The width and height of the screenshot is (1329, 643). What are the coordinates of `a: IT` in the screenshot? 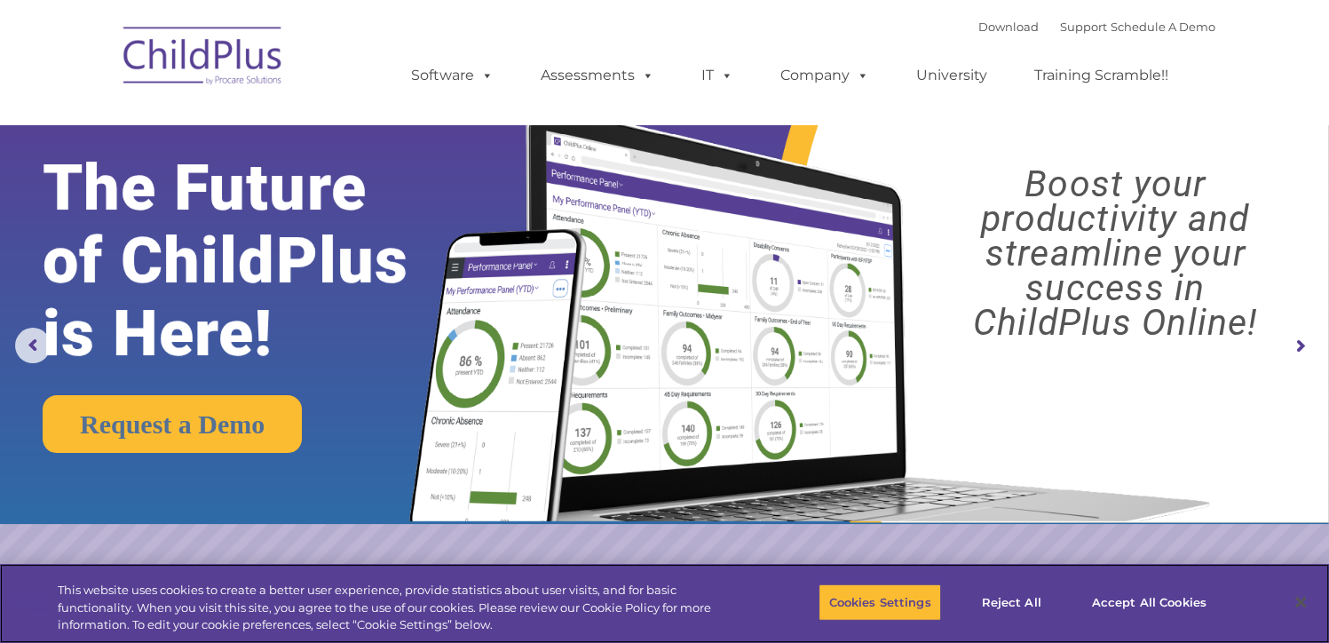 It's located at (717, 75).